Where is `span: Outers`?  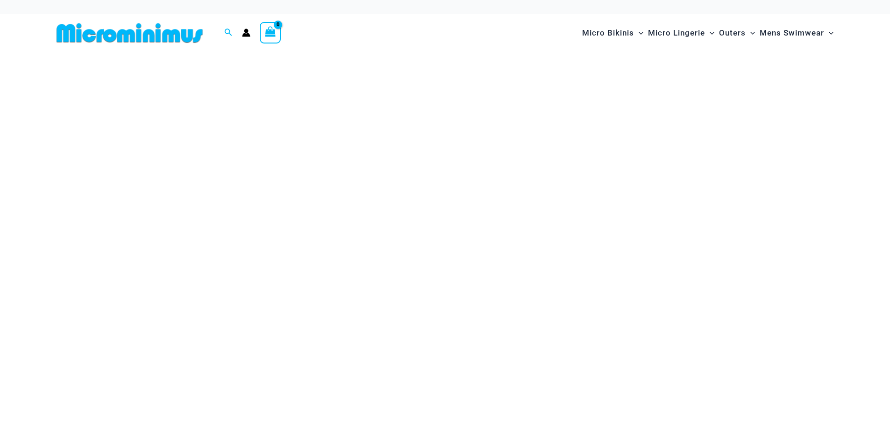 span: Outers is located at coordinates (732, 33).